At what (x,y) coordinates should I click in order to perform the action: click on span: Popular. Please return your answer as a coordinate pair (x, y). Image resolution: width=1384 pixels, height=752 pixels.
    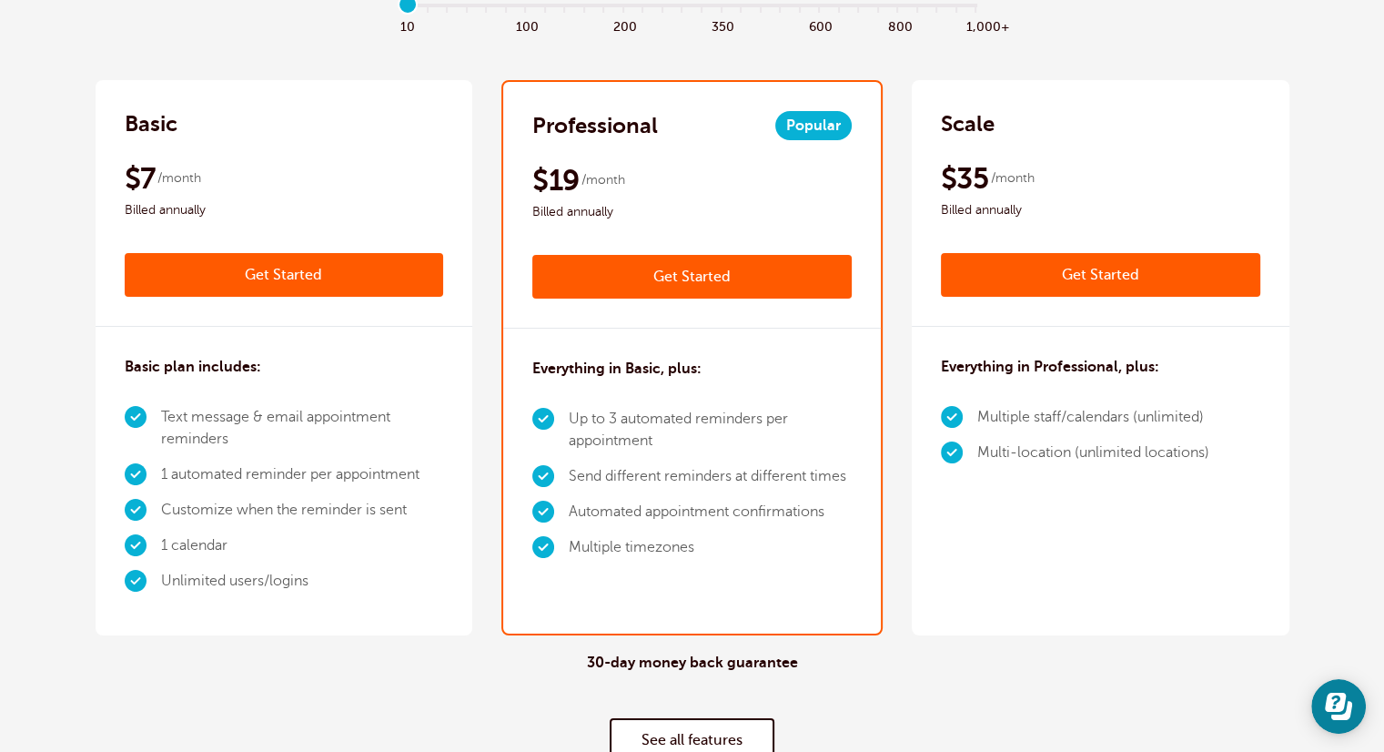
    Looking at the image, I should click on (814, 126).